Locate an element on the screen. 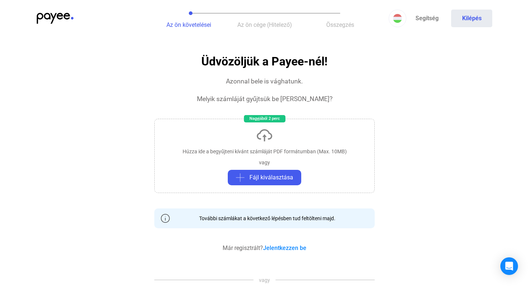 The height and width of the screenshot is (286, 529). img: HU is located at coordinates (398, 18).